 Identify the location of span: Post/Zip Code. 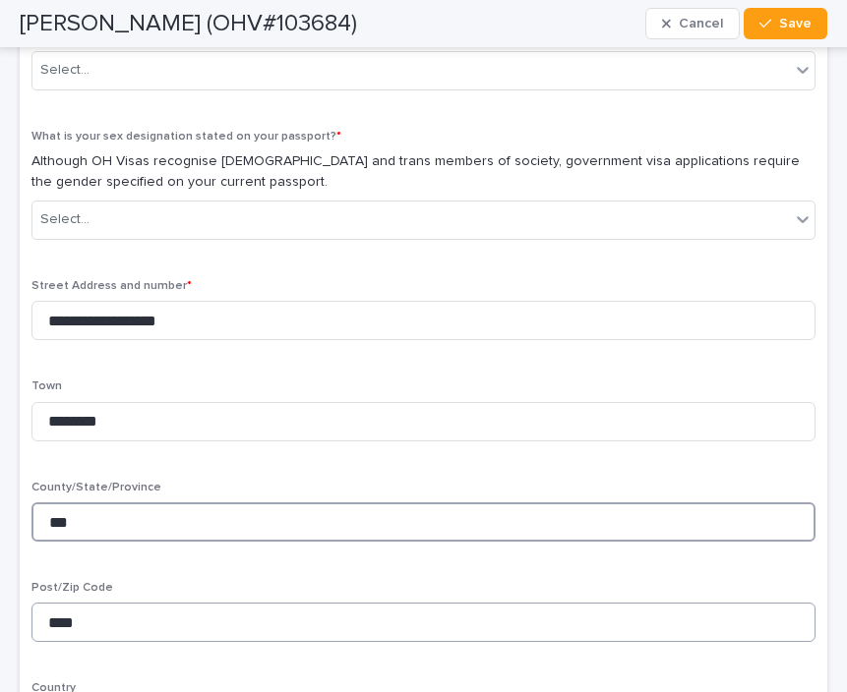
(72, 588).